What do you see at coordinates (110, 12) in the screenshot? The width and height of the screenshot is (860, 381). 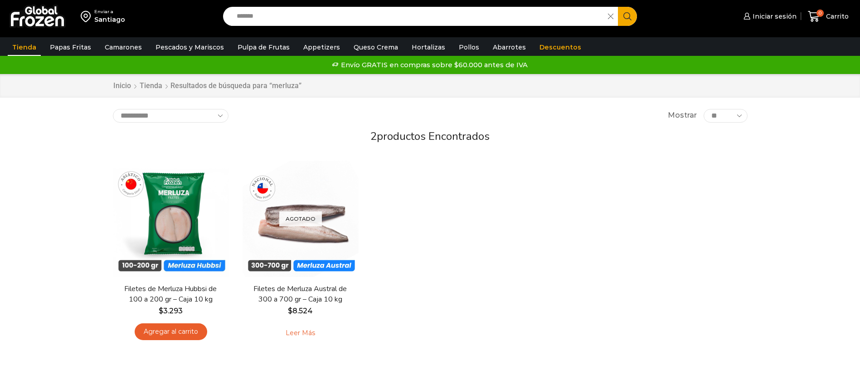 I see `div: Enviar a` at bounding box center [110, 12].